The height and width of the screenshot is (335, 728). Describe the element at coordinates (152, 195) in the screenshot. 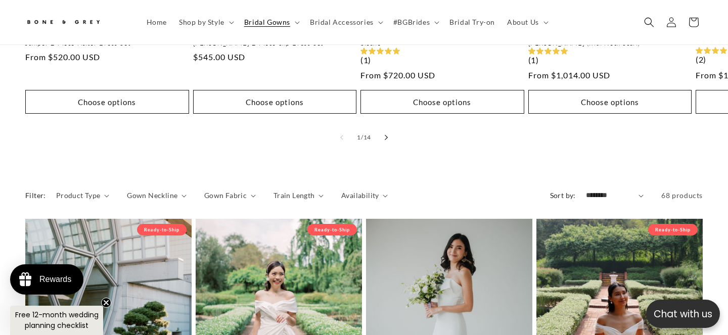

I see `span: Gown Neckline` at that location.